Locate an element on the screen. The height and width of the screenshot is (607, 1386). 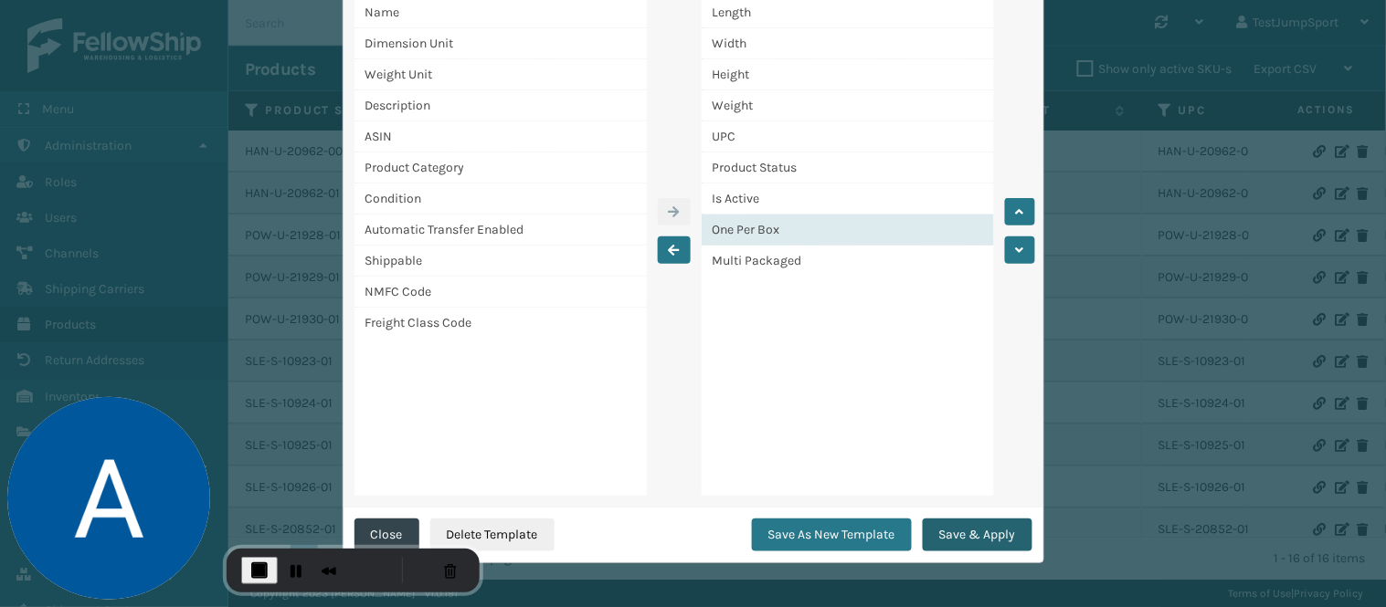
div: Weight Unit is located at coordinates (501, 75).